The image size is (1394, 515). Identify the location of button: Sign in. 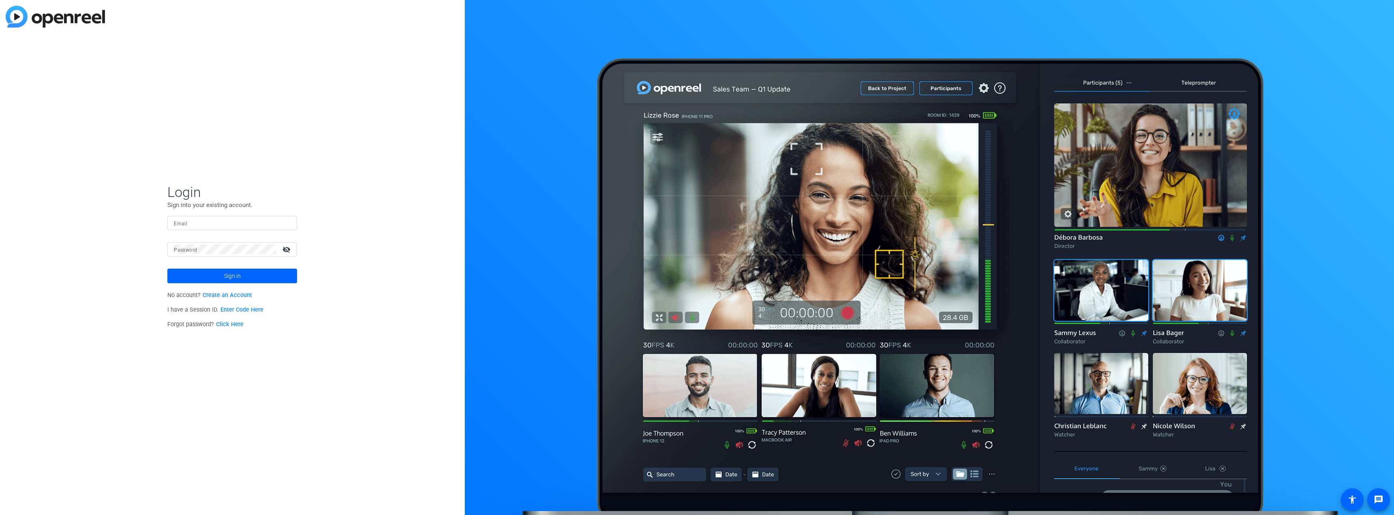
(232, 276).